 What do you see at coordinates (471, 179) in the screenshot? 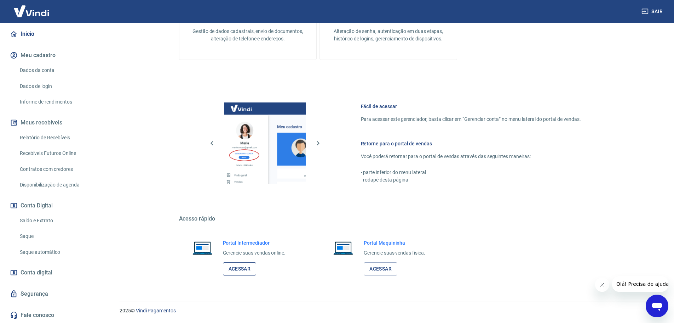
I see `p: - rodapé desta página` at bounding box center [471, 179].